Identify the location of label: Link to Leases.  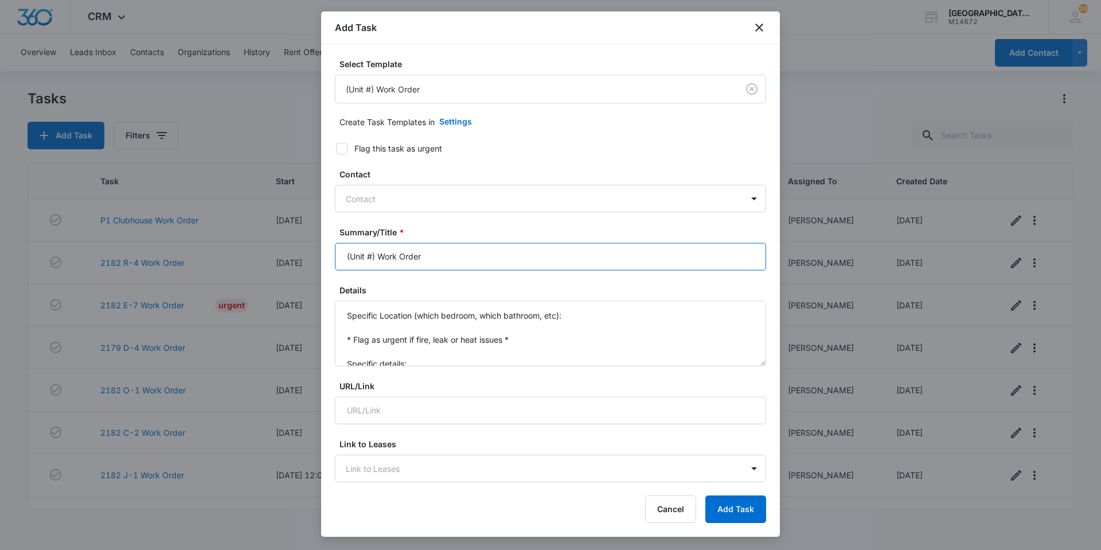
(555, 443).